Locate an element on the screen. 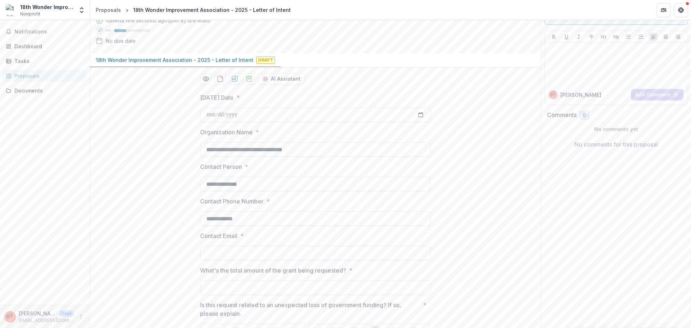 This screenshot has height=328, width=691. div: Documents is located at coordinates (48, 90).